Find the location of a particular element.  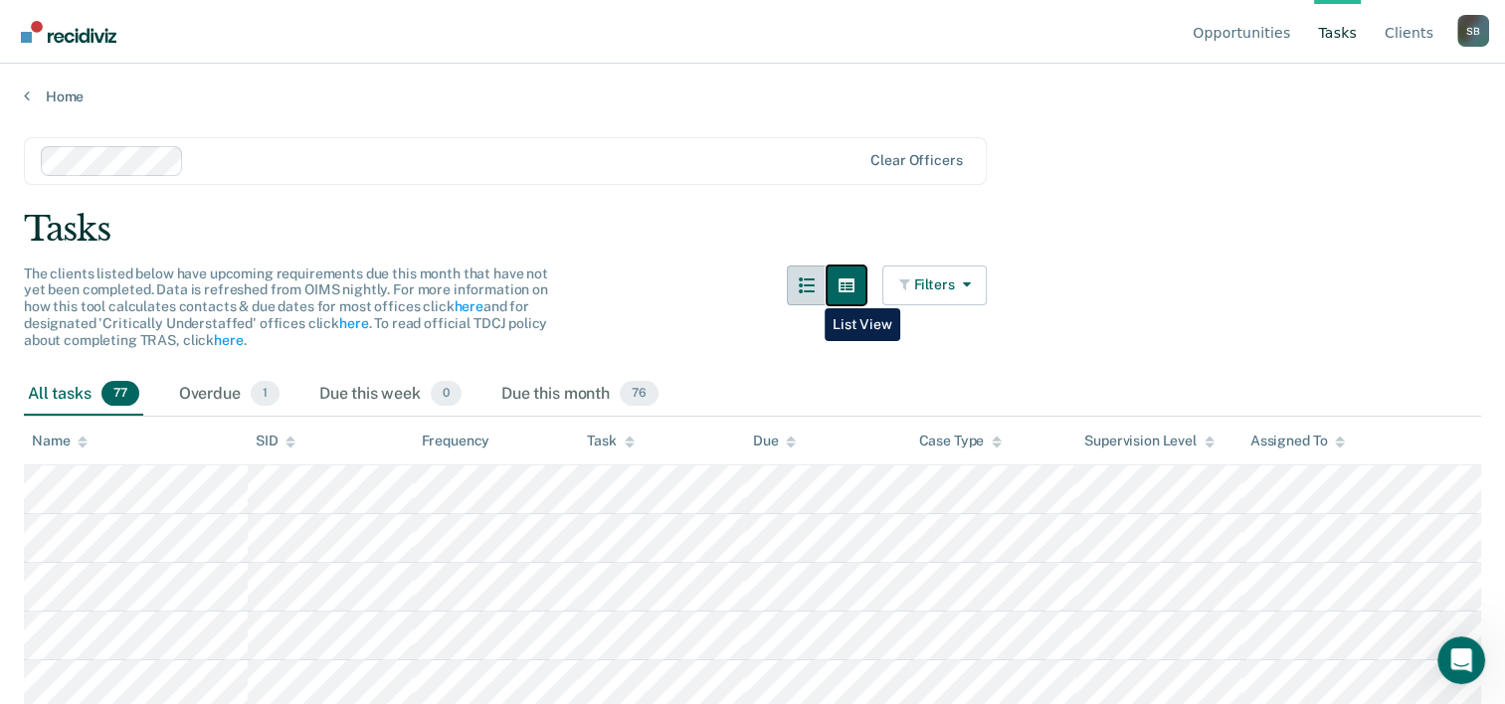

div: Due is located at coordinates (775, 441).